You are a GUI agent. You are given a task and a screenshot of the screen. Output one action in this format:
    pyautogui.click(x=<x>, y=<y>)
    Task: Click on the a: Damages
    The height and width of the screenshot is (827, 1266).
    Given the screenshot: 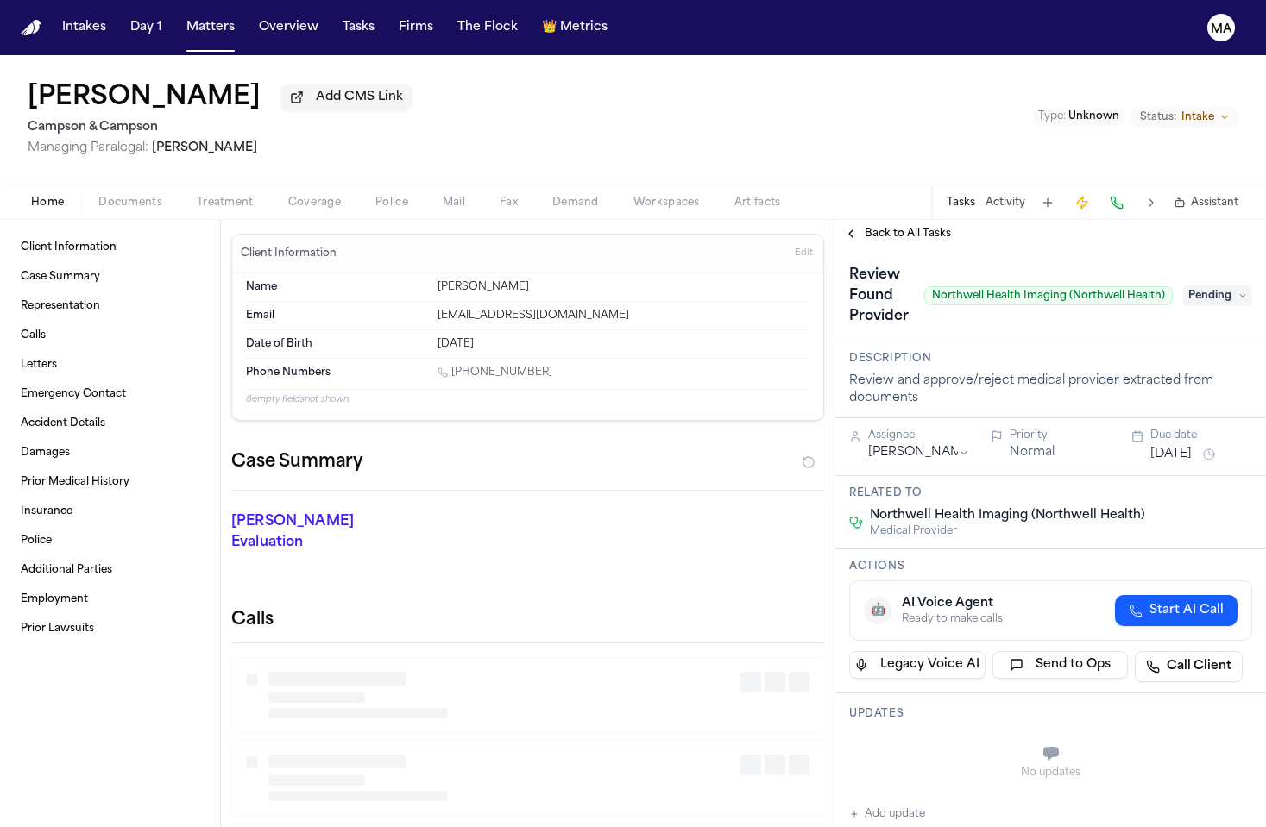 What is the action you would take?
    pyautogui.click(x=110, y=453)
    